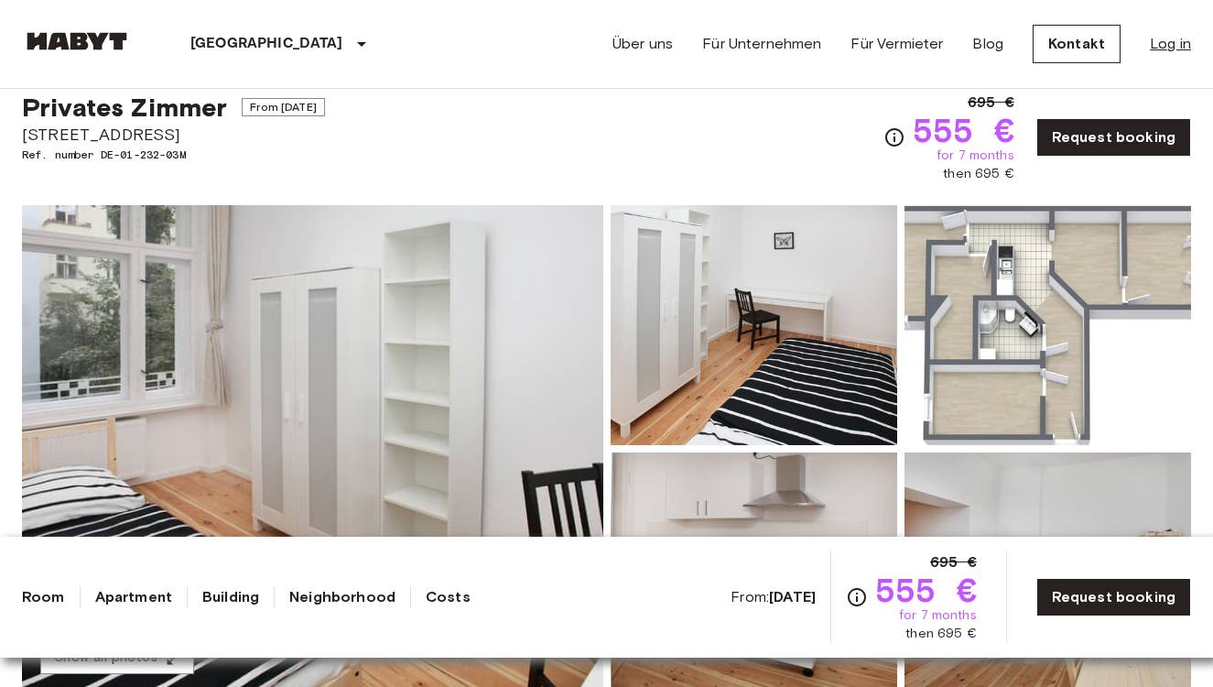 The height and width of the screenshot is (687, 1213). I want to click on span: From:, so click(773, 597).